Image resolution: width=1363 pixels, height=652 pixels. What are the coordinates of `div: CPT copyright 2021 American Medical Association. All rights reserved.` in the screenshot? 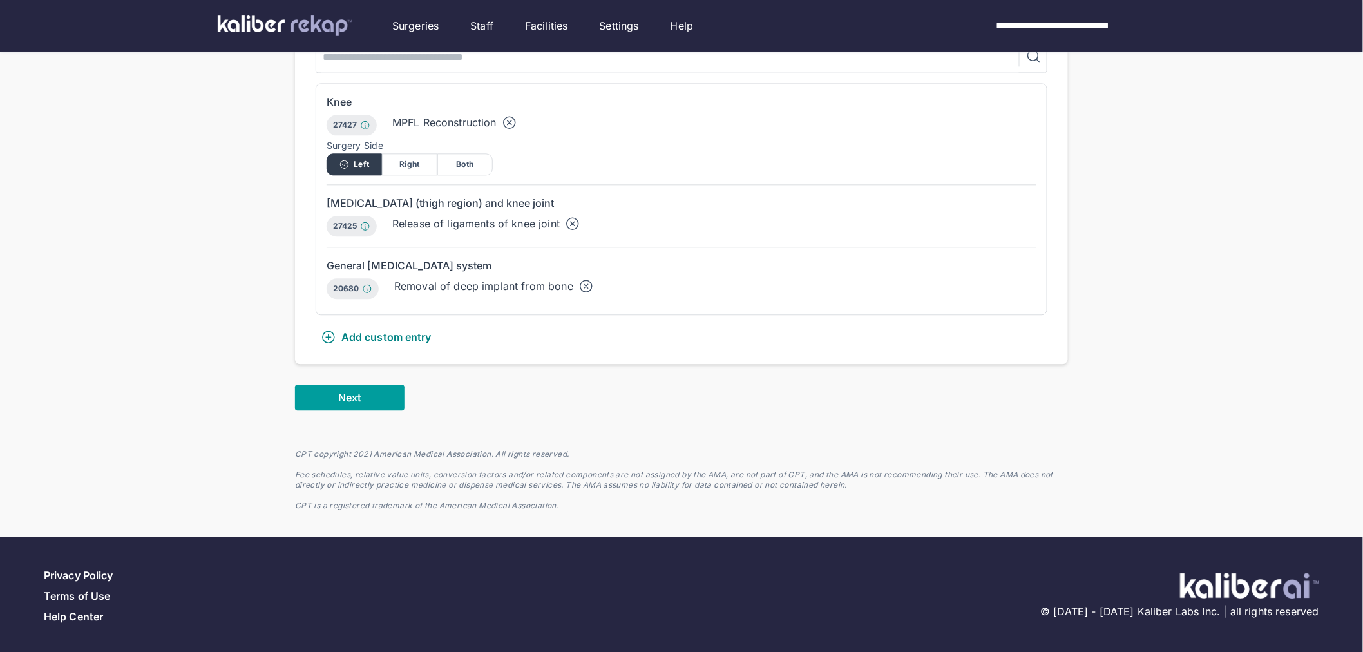 It's located at (681, 454).